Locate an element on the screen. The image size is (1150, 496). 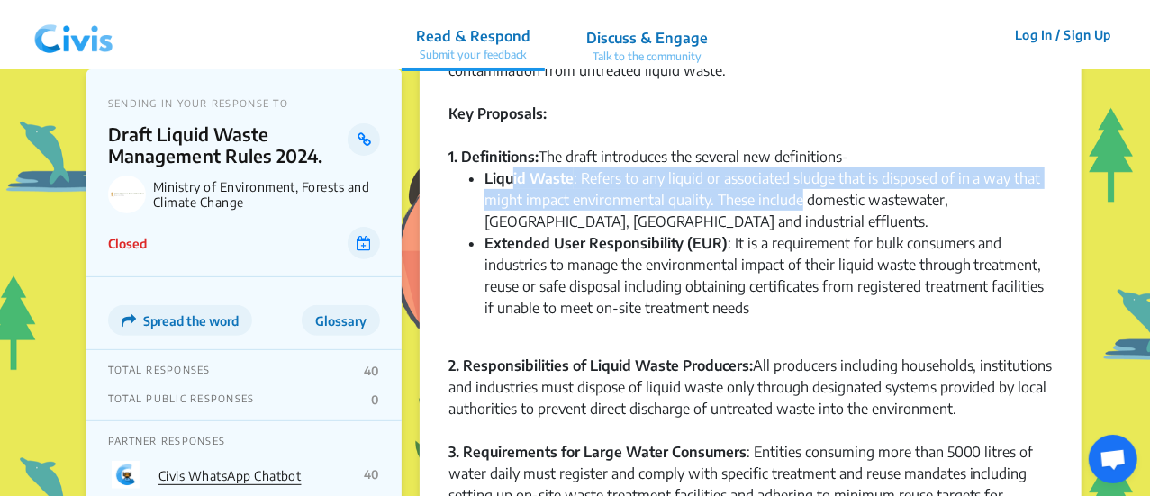
p: Draft Liquid Waste Management Rules 2024. is located at coordinates (228, 145).